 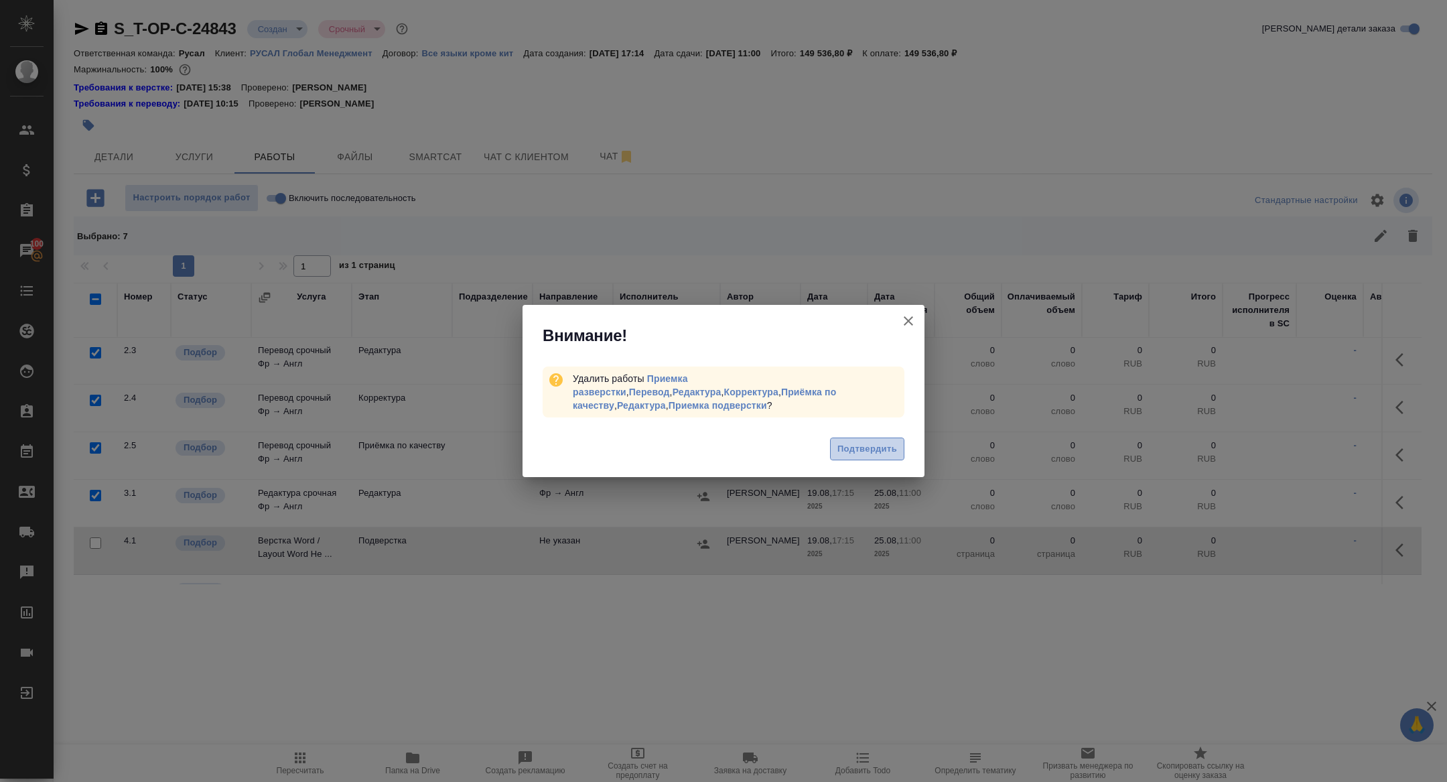 I want to click on button: Подтвердить, so click(x=867, y=449).